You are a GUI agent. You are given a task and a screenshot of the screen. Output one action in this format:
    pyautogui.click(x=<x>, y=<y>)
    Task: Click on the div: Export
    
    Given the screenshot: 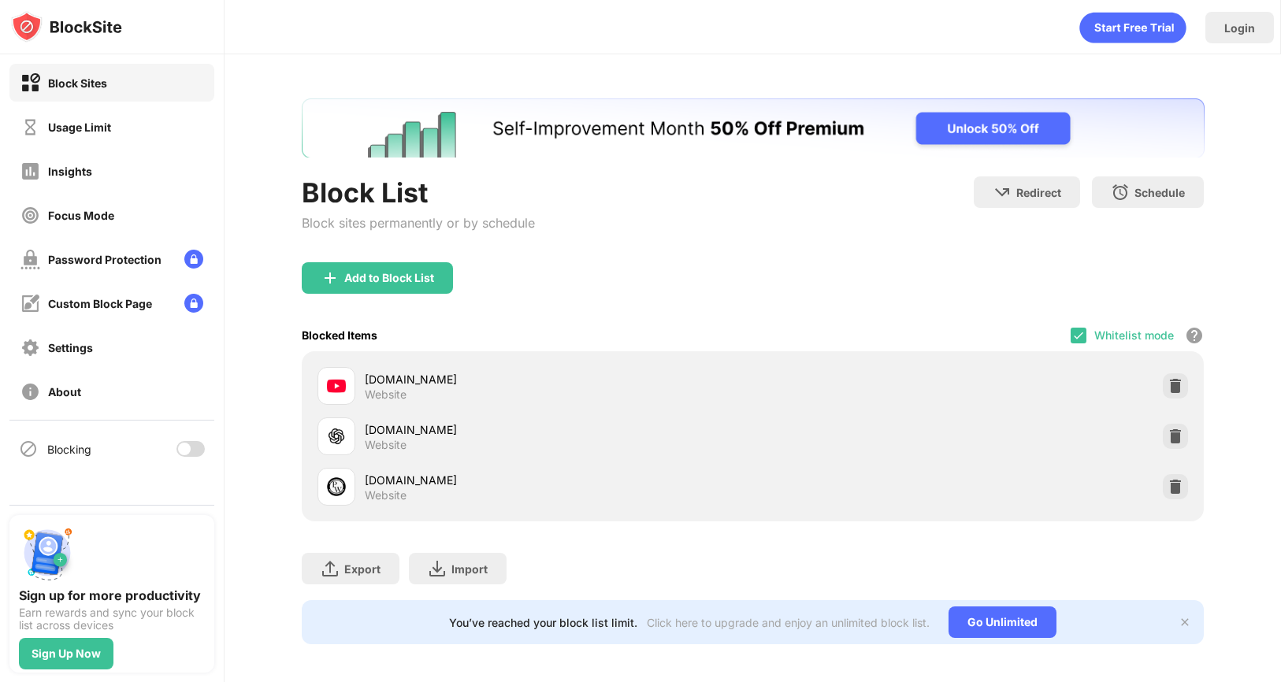 What is the action you would take?
    pyautogui.click(x=362, y=569)
    